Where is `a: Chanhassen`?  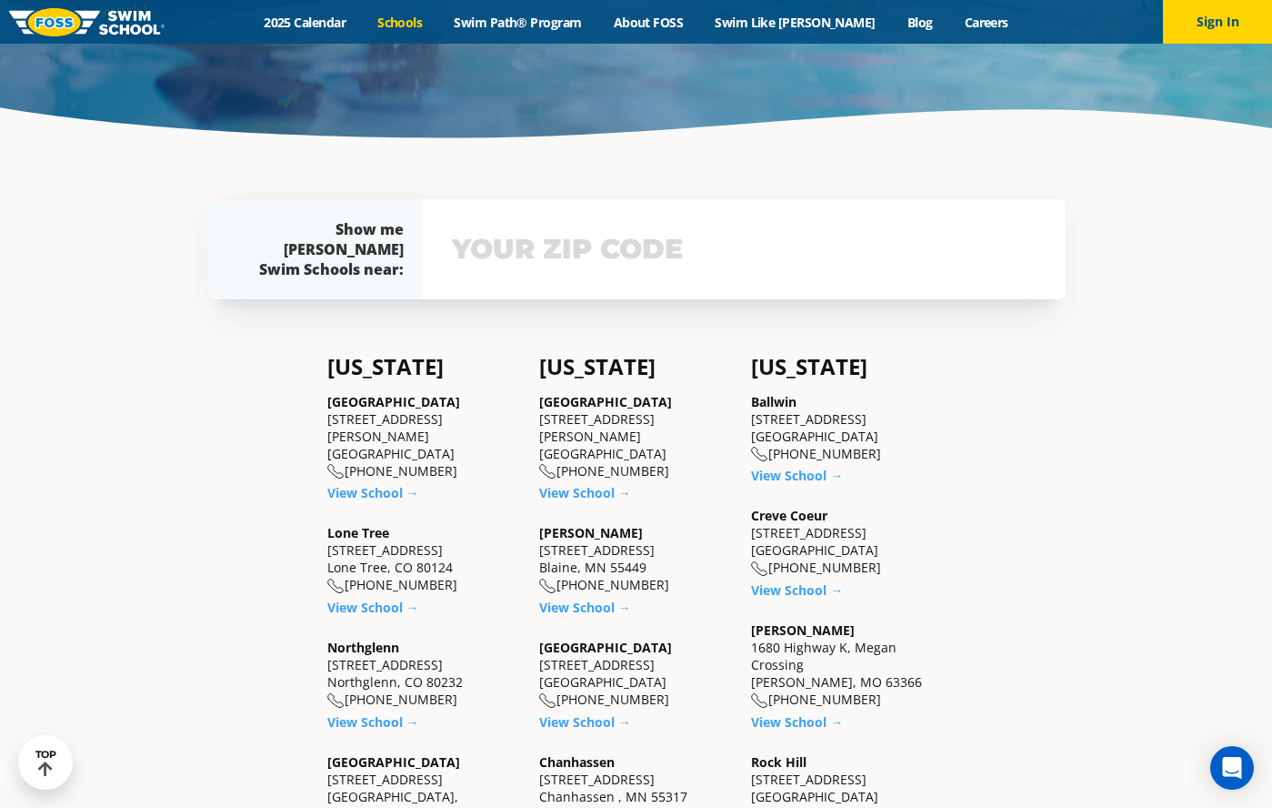 a: Chanhassen is located at coordinates (577, 761).